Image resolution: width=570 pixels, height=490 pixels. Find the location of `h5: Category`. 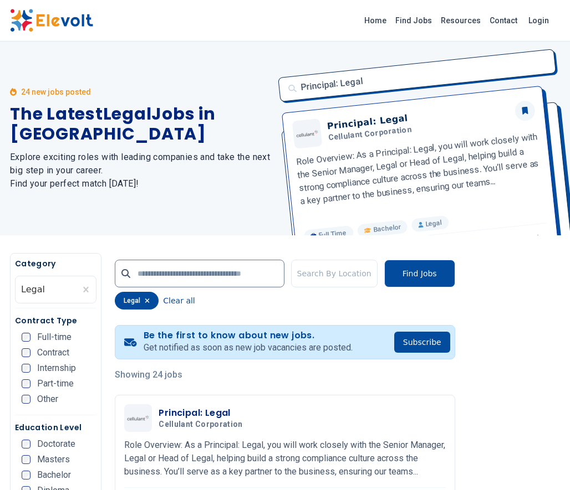

h5: Category is located at coordinates (55, 264).